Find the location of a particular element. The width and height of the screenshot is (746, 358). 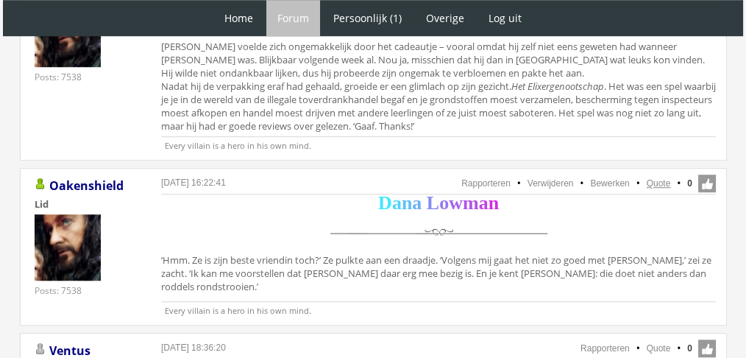

span: L is located at coordinates (433, 202).